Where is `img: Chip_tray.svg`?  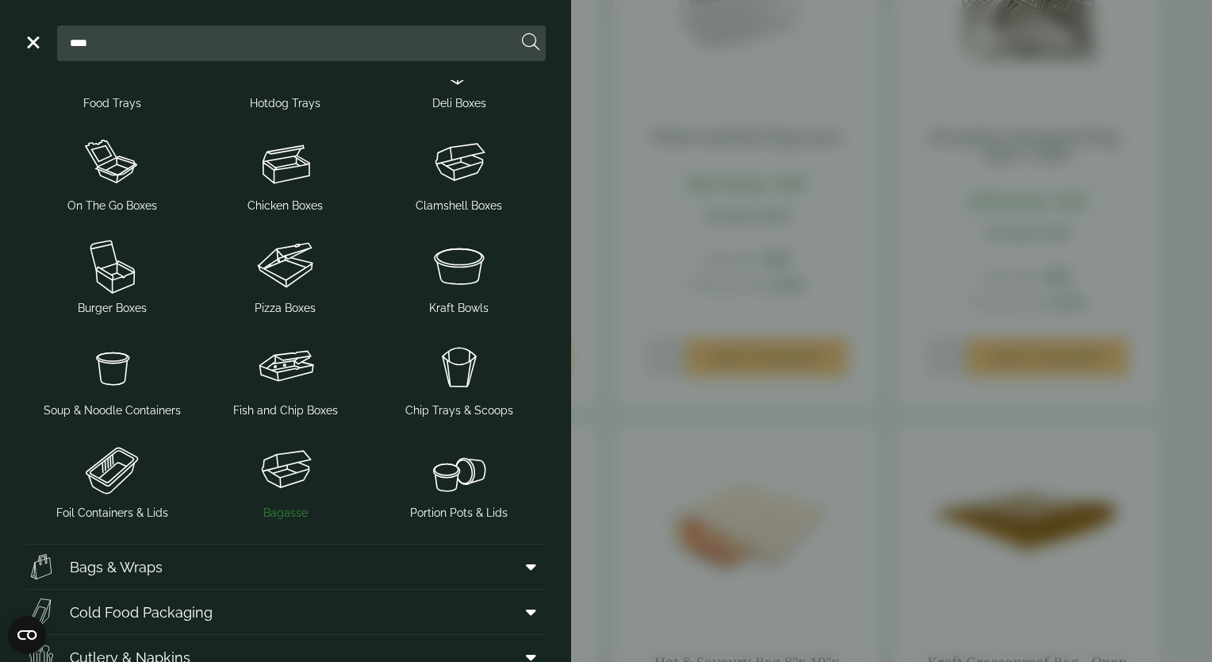 img: Chip_tray.svg is located at coordinates (459, 367).